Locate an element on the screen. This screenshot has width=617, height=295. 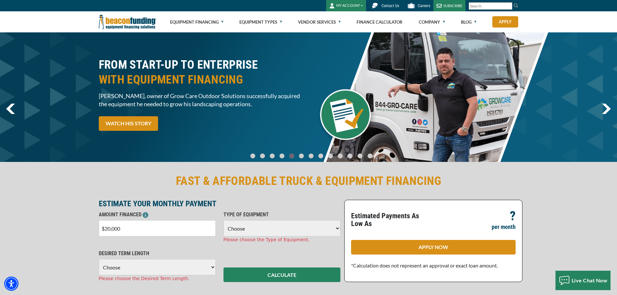
a: Go To Slide 10 is located at coordinates (350, 156).